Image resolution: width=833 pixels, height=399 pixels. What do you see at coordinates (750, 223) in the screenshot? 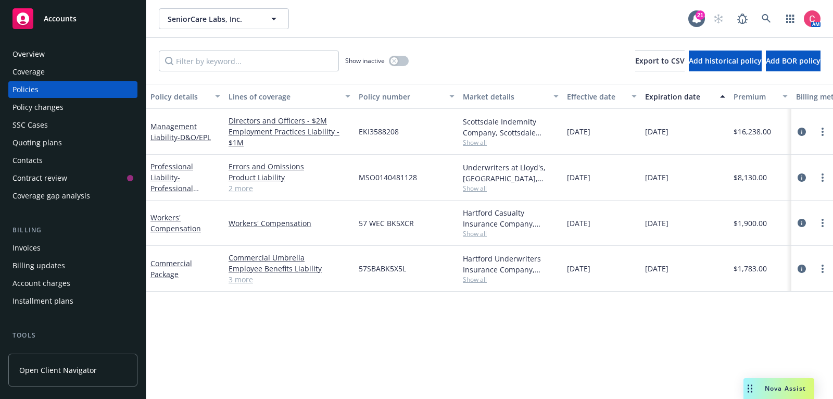
I see `span: $1,900.00` at bounding box center [750, 223].